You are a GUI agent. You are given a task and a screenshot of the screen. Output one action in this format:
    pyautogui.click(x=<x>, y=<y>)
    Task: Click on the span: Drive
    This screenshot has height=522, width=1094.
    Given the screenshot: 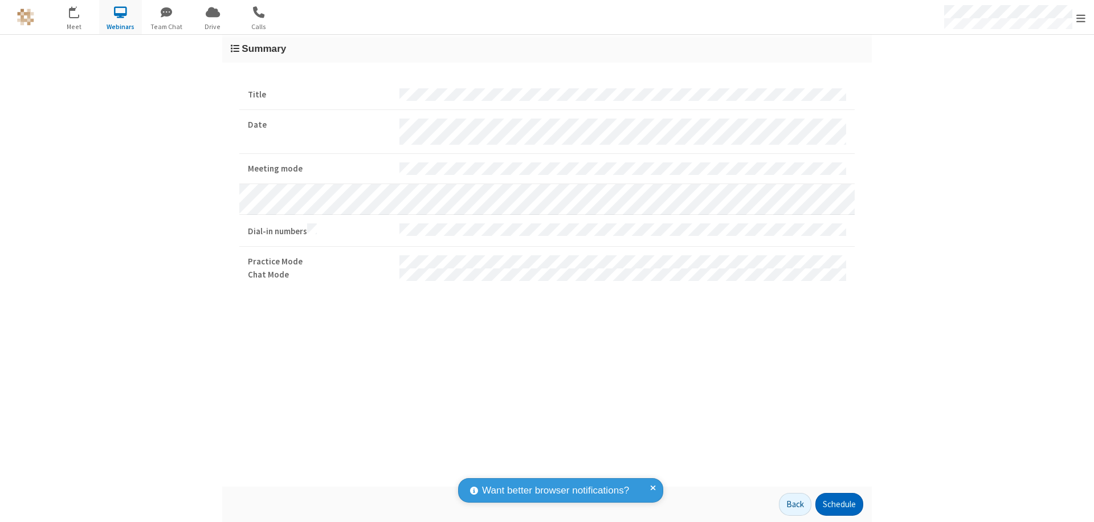 What is the action you would take?
    pyautogui.click(x=213, y=27)
    